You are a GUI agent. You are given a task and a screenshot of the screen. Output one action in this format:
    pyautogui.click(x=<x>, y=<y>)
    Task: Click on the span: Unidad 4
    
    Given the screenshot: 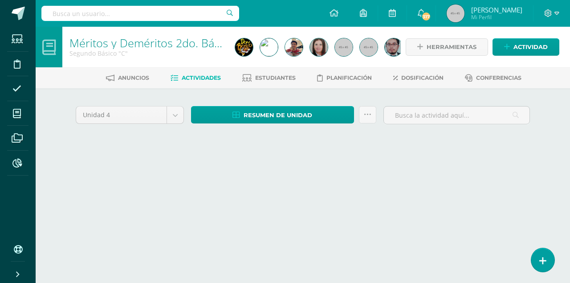 What is the action you would take?
    pyautogui.click(x=121, y=115)
    